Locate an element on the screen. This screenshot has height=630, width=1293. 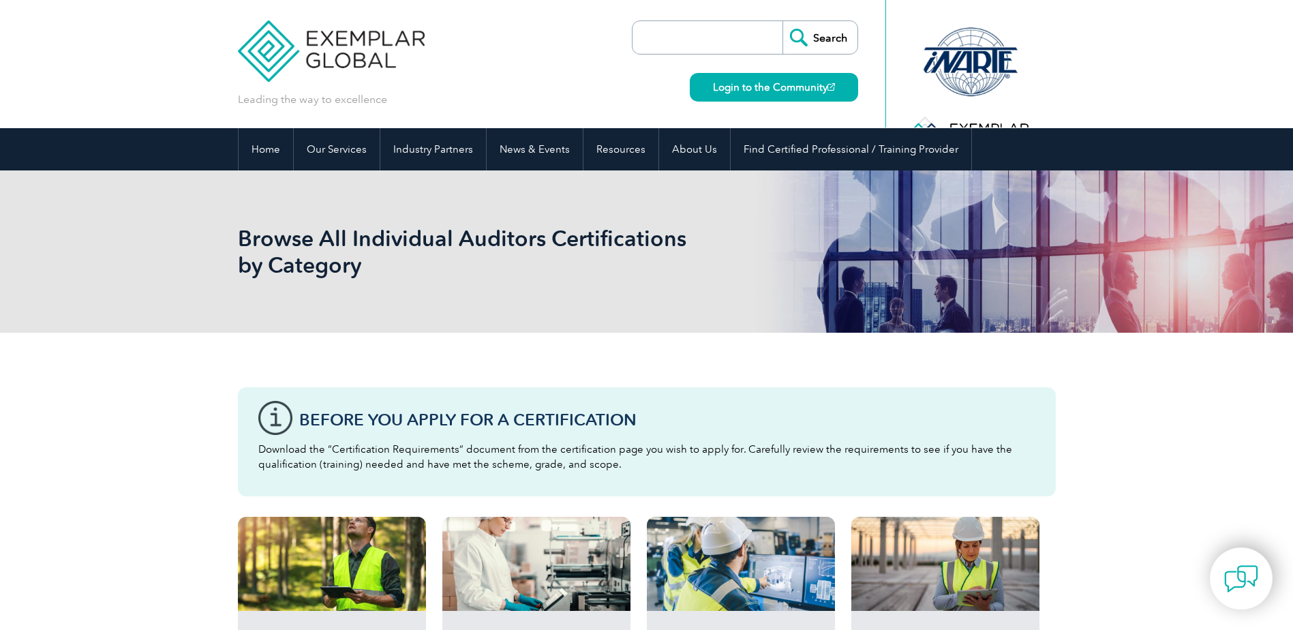
a: Industry Partners is located at coordinates (433, 149).